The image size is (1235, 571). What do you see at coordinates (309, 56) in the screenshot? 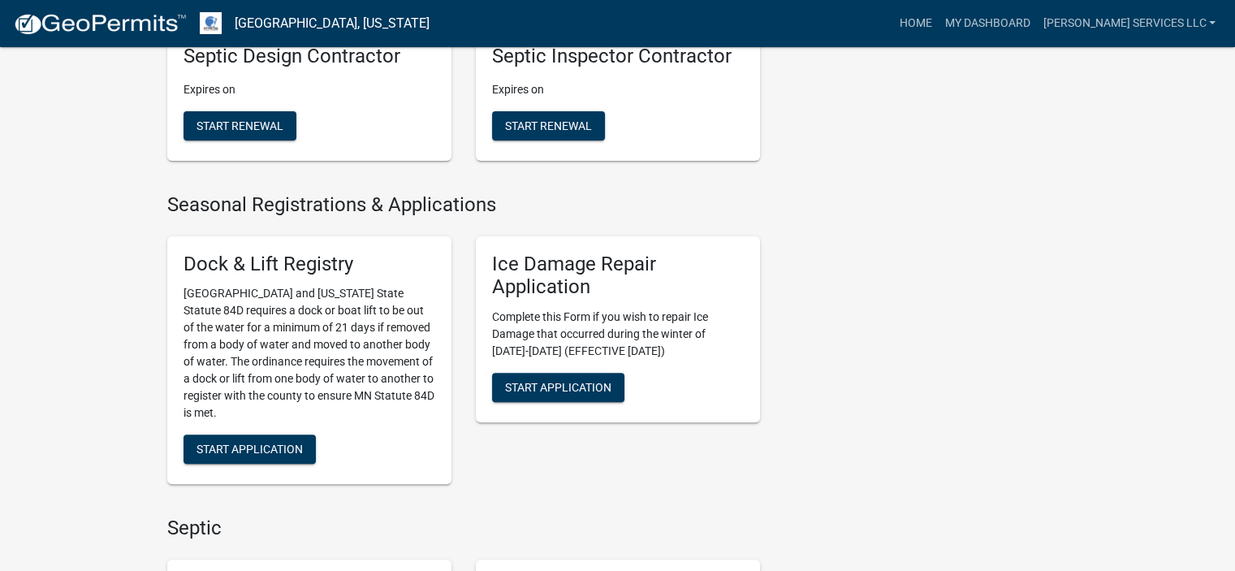
I see `h5: Septic Design Contractor` at bounding box center [309, 56].